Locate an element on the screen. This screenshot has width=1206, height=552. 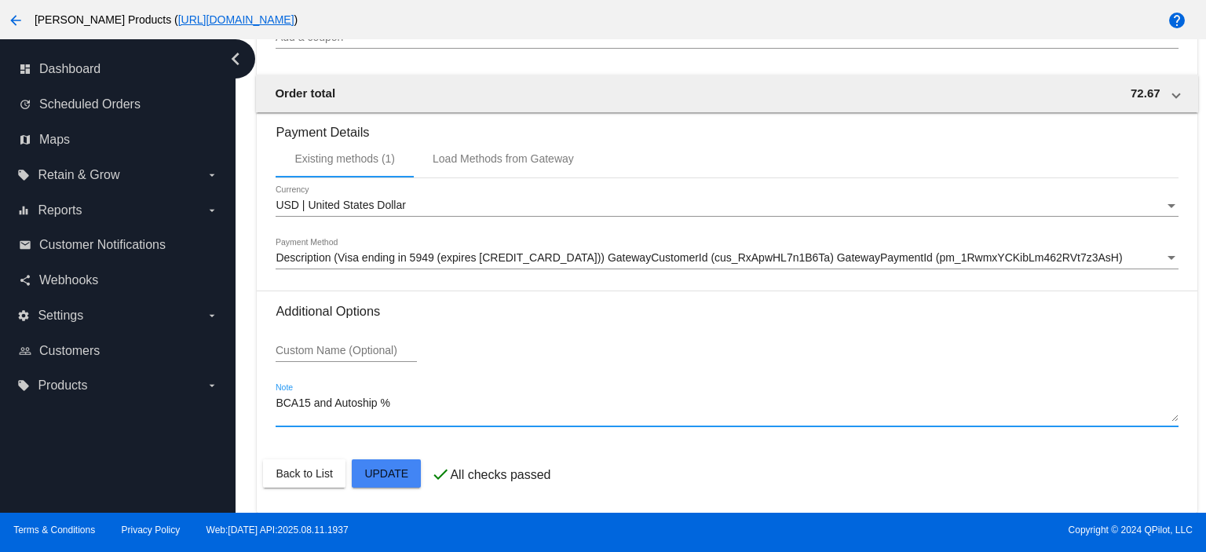
a: Privacy Policy is located at coordinates (151, 530).